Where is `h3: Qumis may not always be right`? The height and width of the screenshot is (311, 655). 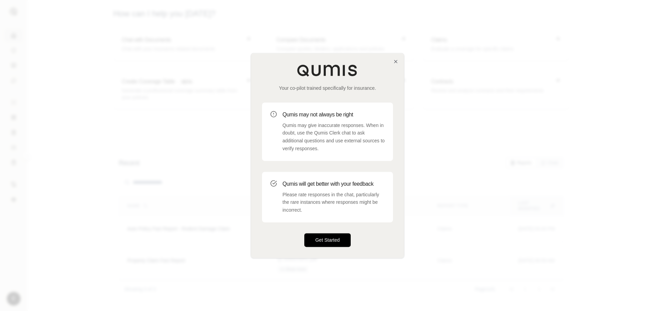 h3: Qumis may not always be right is located at coordinates (333, 115).